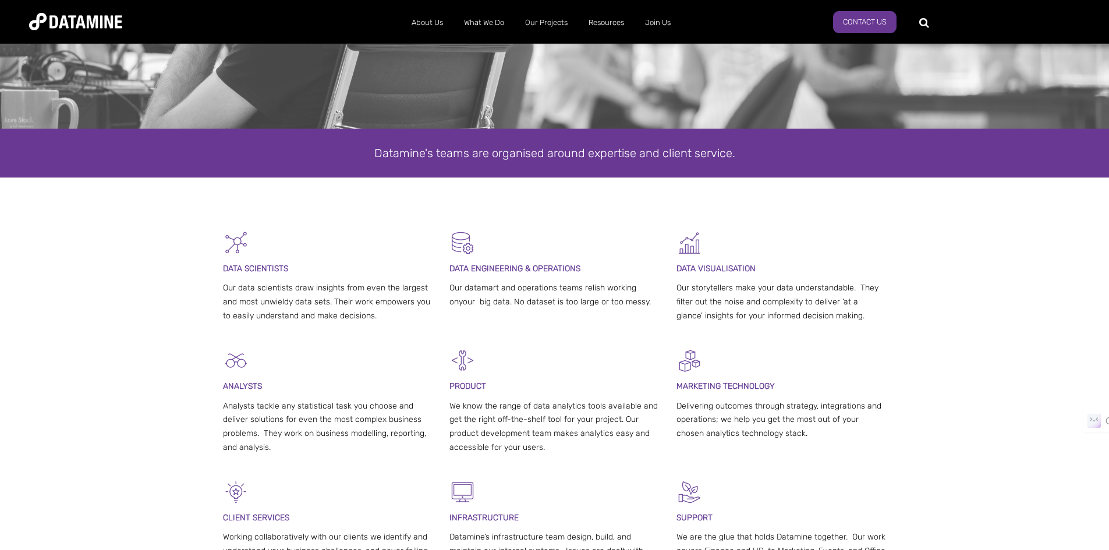 This screenshot has height=550, width=1109. What do you see at coordinates (695, 518) in the screenshot?
I see `span: SUPPORT` at bounding box center [695, 518].